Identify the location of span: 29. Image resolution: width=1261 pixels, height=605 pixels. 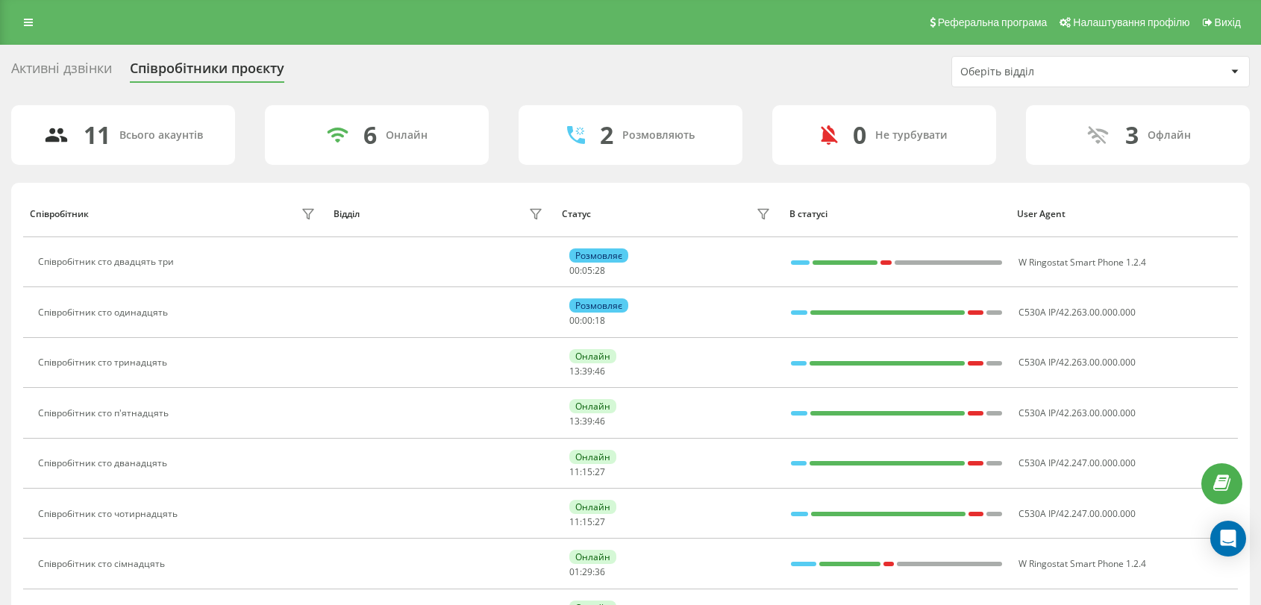
(587, 571).